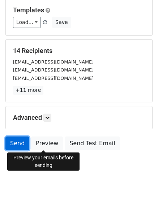  What do you see at coordinates (62, 22) in the screenshot?
I see `button: Save` at bounding box center [62, 22].